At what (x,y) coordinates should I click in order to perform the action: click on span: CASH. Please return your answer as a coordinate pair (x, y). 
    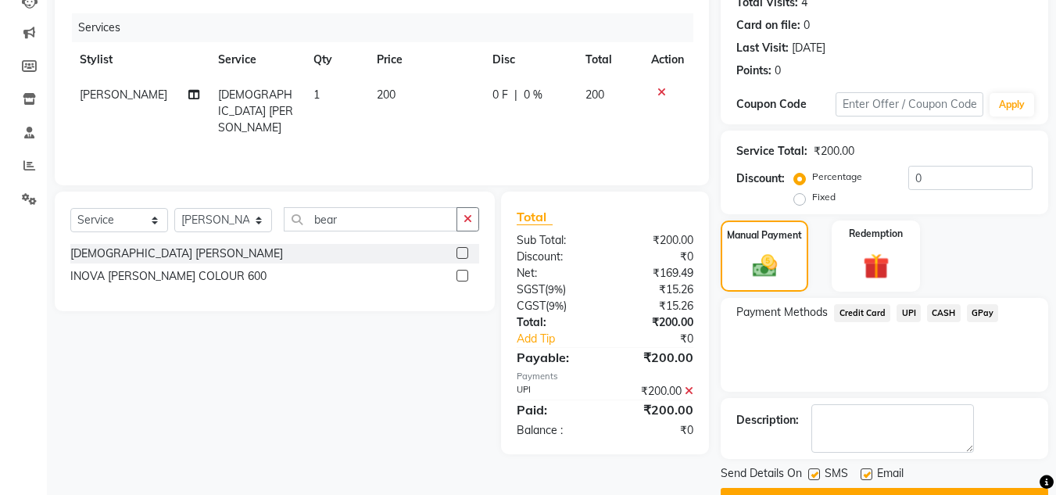
    Looking at the image, I should click on (943, 313).